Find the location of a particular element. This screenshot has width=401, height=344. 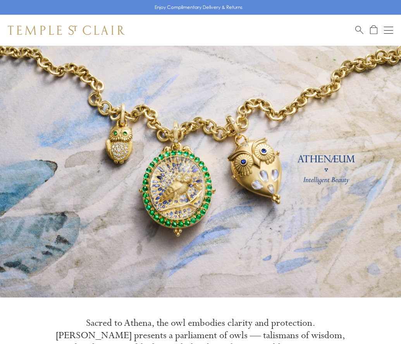

p: Enjoy Complimentary Delivery & Returns is located at coordinates (198, 7).